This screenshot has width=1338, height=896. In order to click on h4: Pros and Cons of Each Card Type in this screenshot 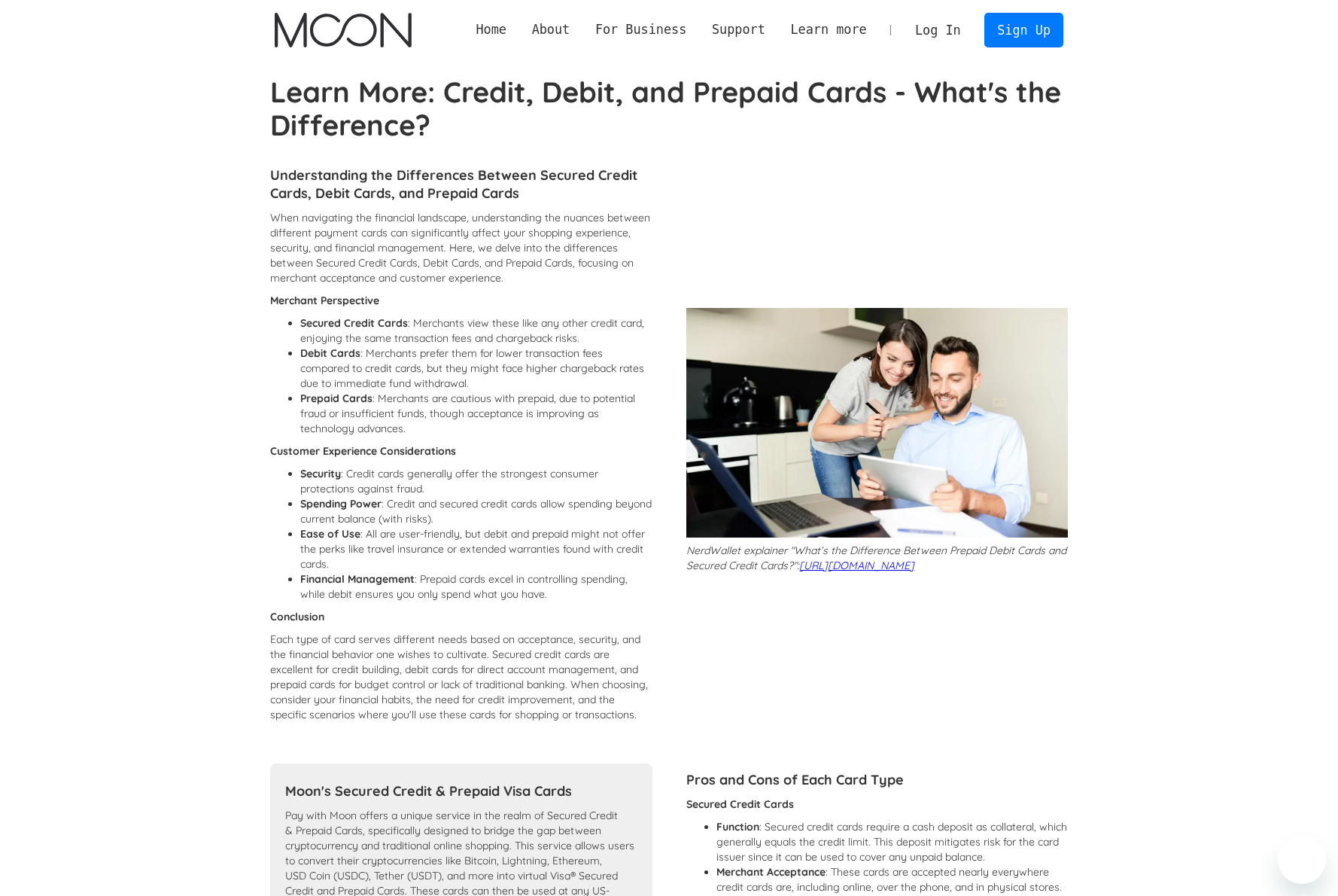, I will do `click(878, 780)`.